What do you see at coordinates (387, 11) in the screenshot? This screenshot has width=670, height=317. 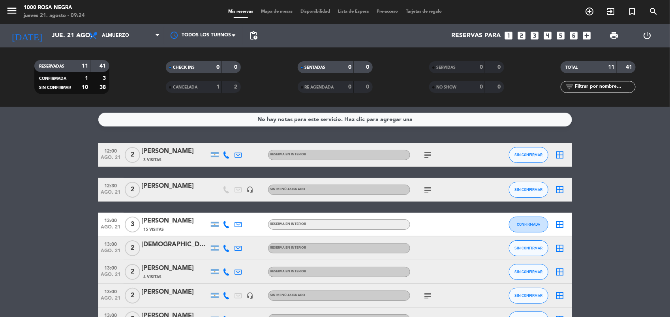 I see `span: Pre-acceso` at bounding box center [387, 11].